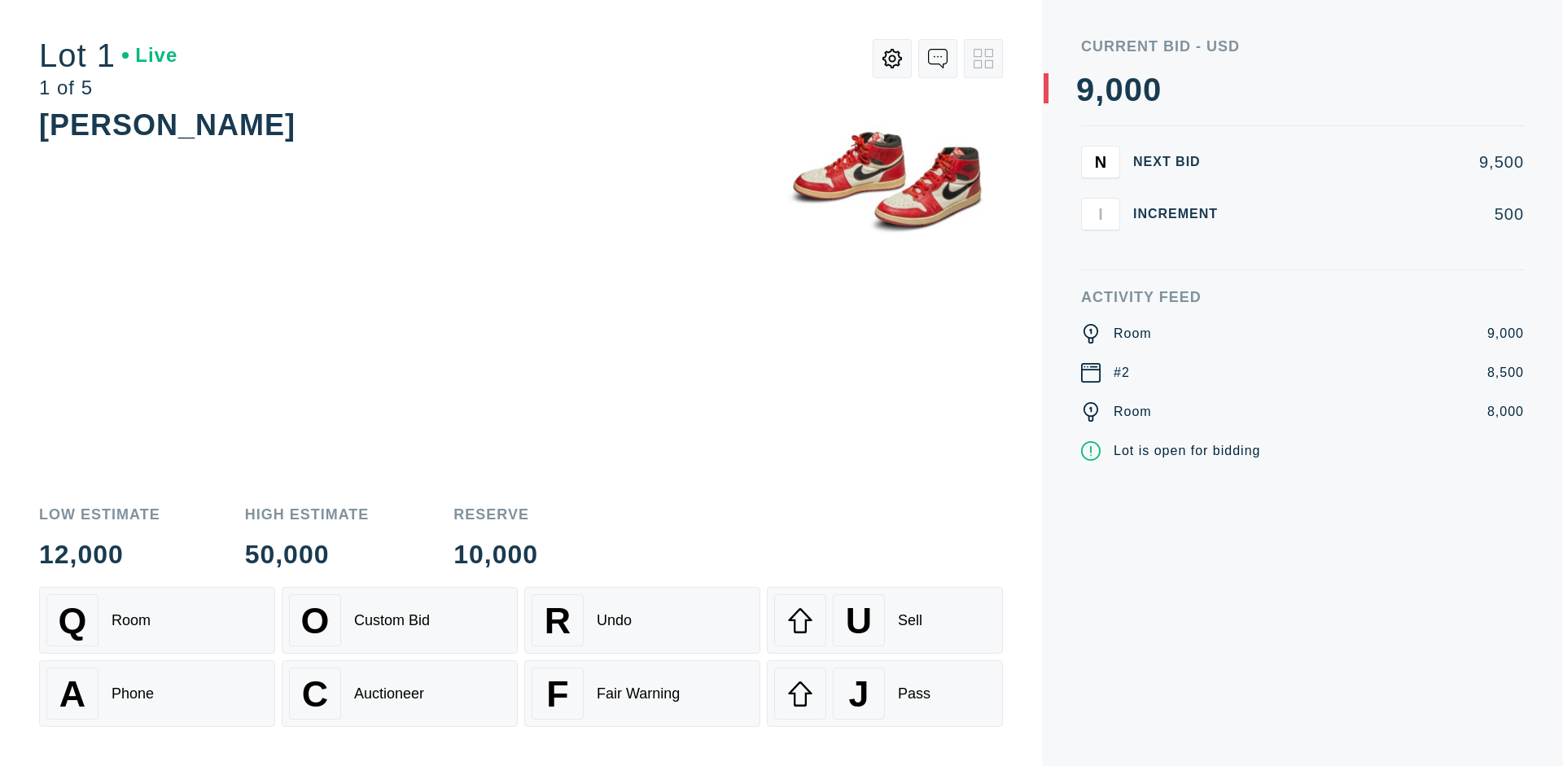 Image resolution: width=1563 pixels, height=766 pixels. What do you see at coordinates (642, 620) in the screenshot?
I see `button: RUndo` at bounding box center [642, 620].